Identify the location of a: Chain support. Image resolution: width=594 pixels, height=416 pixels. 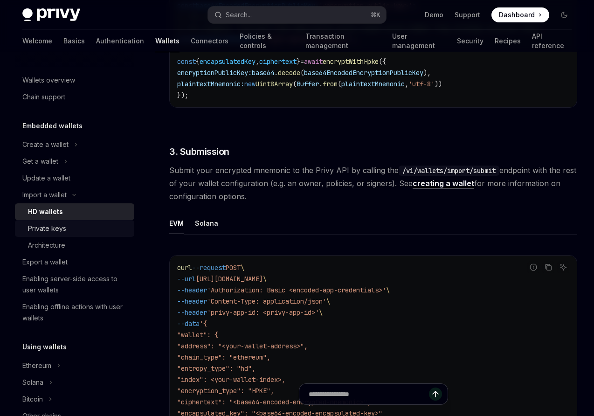
(75, 97).